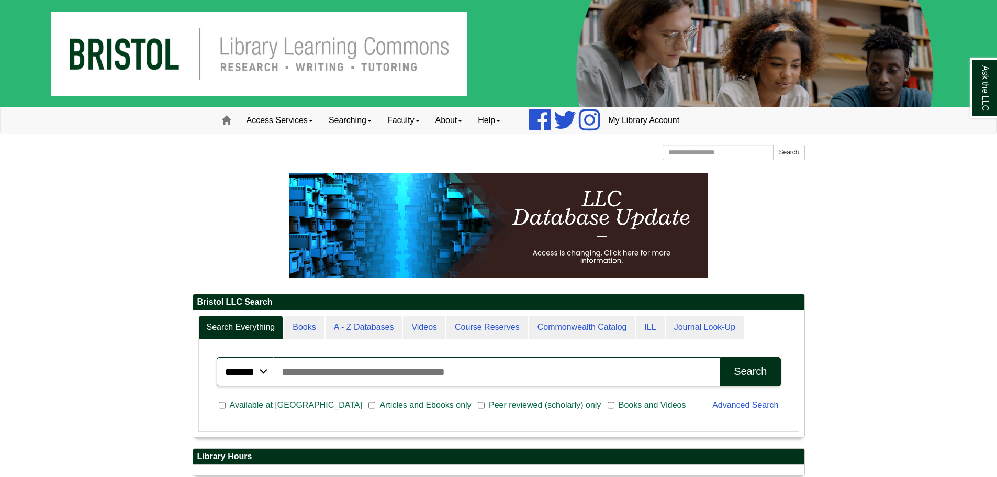  I want to click on h2: Bristol LLC Search, so click(499, 302).